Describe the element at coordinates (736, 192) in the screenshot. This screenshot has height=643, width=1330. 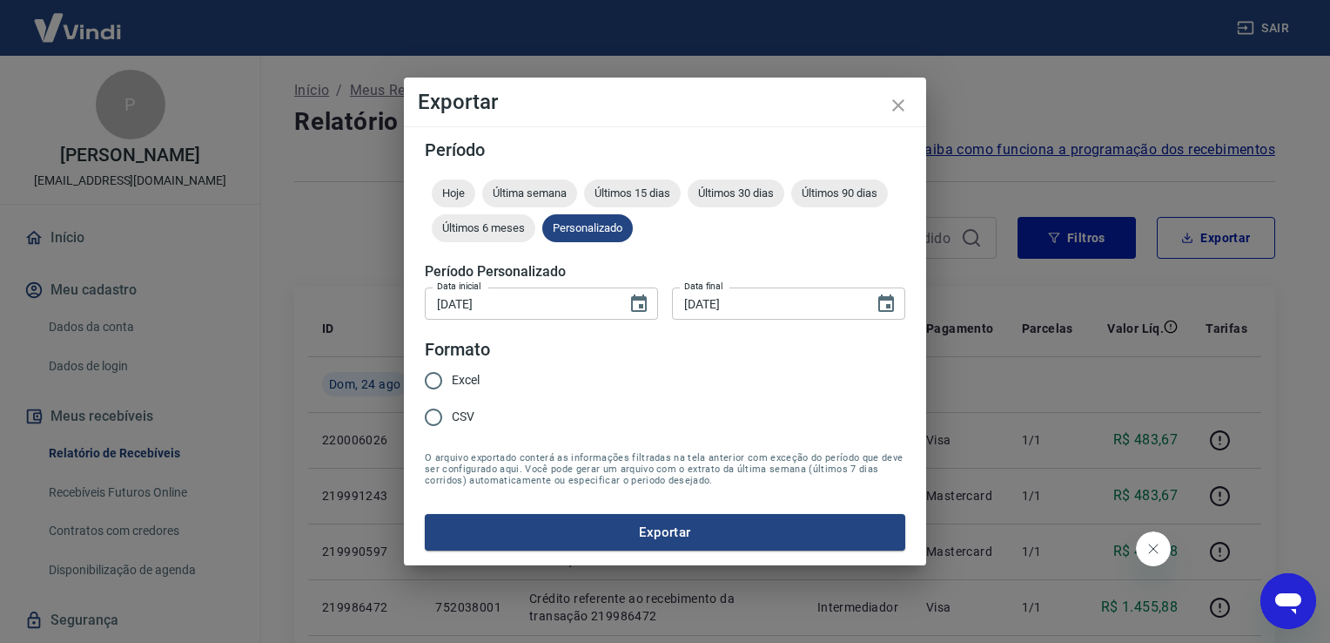
I see `span: Últimos 30 dias` at that location.